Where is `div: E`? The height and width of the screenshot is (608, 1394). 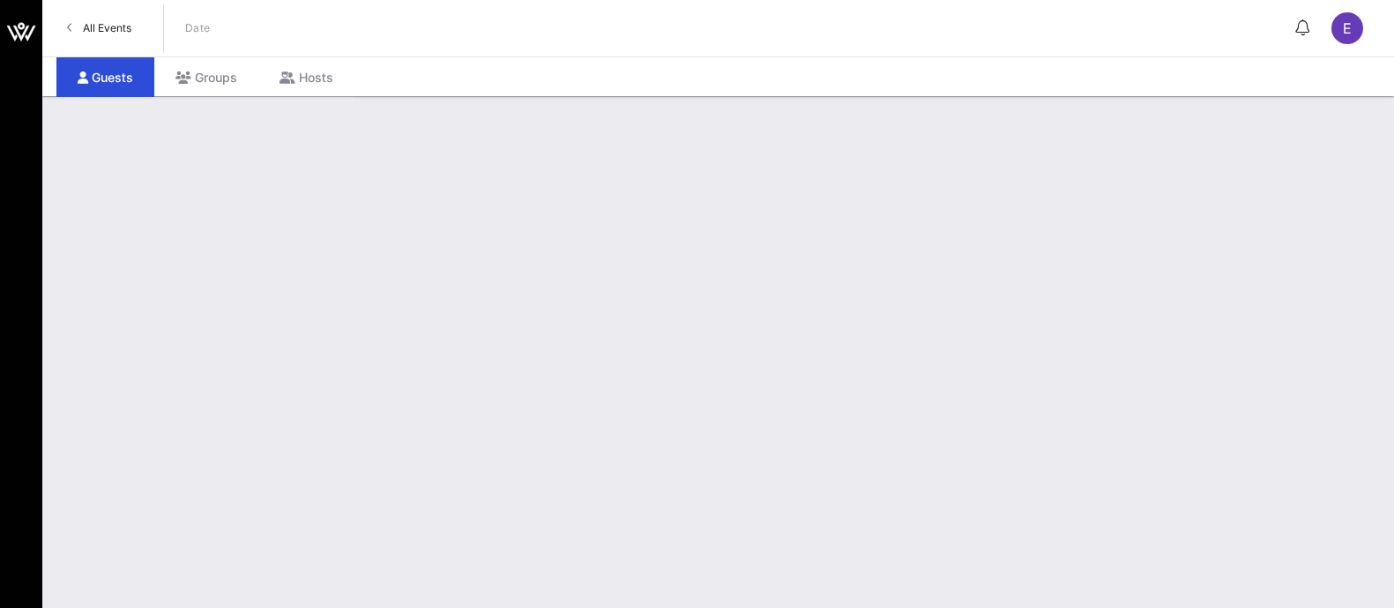 div: E is located at coordinates (1348, 28).